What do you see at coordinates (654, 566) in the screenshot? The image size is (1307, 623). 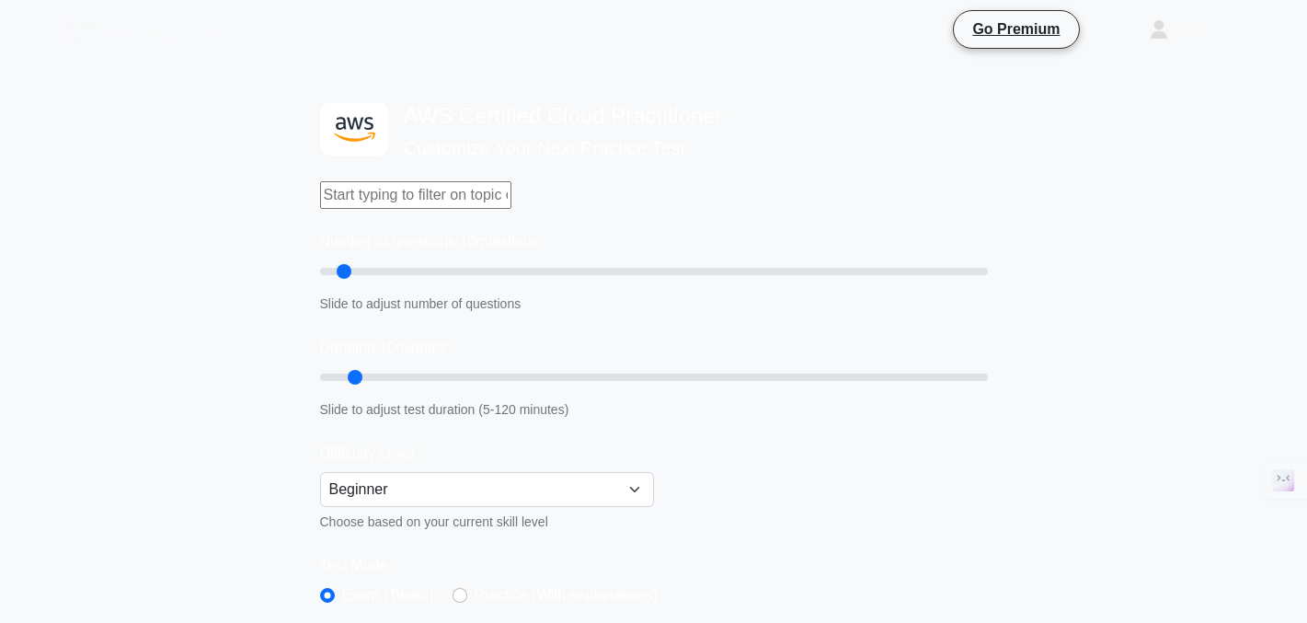 I see `label: Test Mode` at bounding box center [654, 566].